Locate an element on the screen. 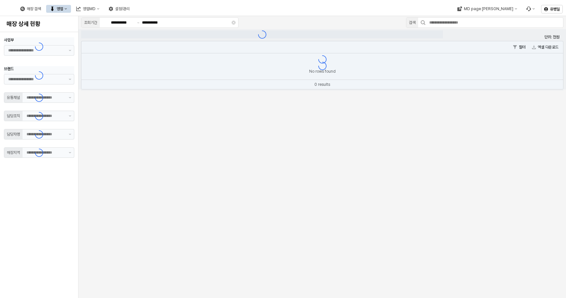 The height and width of the screenshot is (298, 566). div: MD page 이동 is located at coordinates (487, 9).